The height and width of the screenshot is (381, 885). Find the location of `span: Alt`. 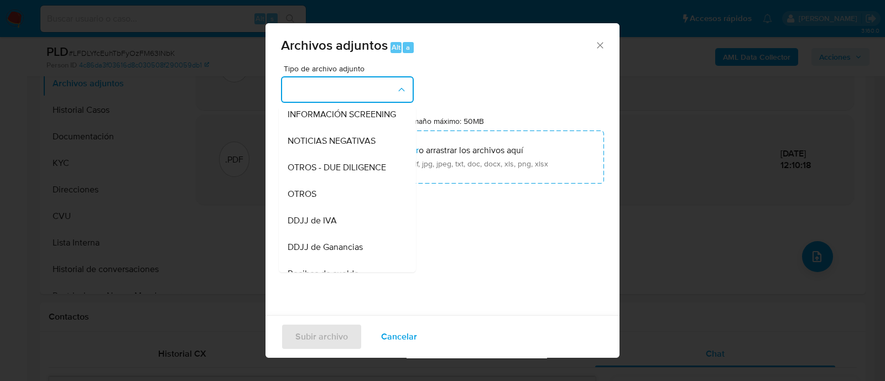

span: Alt is located at coordinates (396, 47).